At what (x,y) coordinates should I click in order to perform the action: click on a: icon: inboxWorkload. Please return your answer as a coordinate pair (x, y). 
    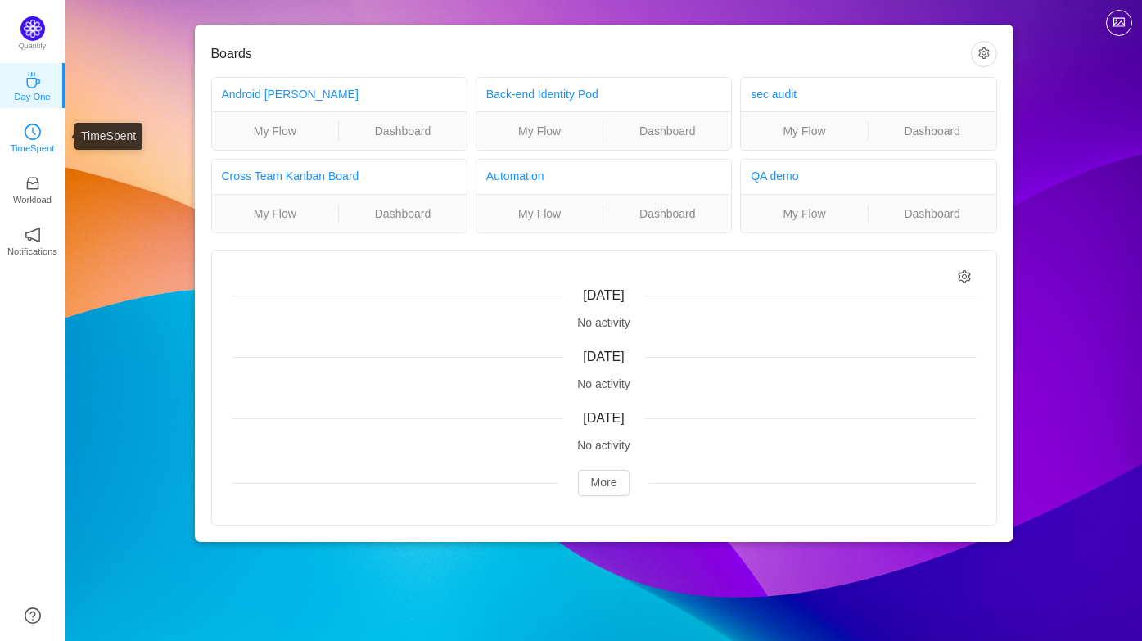
    Looking at the image, I should click on (33, 188).